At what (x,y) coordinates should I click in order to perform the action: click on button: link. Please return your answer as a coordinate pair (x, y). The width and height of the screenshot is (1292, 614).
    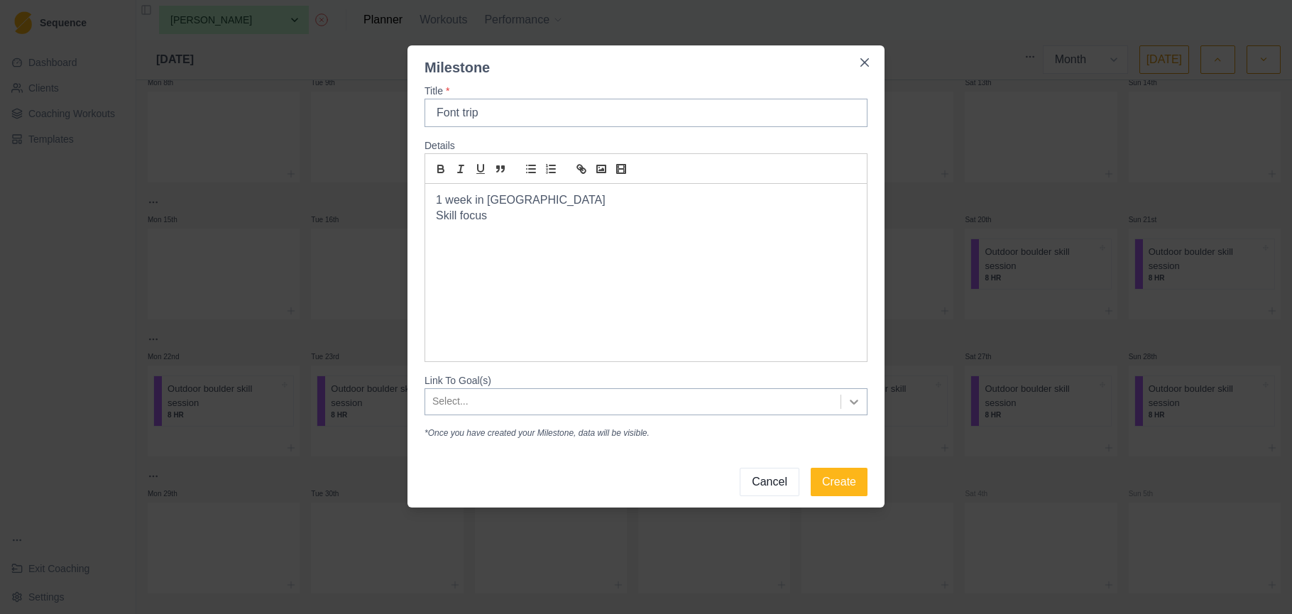
    Looking at the image, I should click on (581, 169).